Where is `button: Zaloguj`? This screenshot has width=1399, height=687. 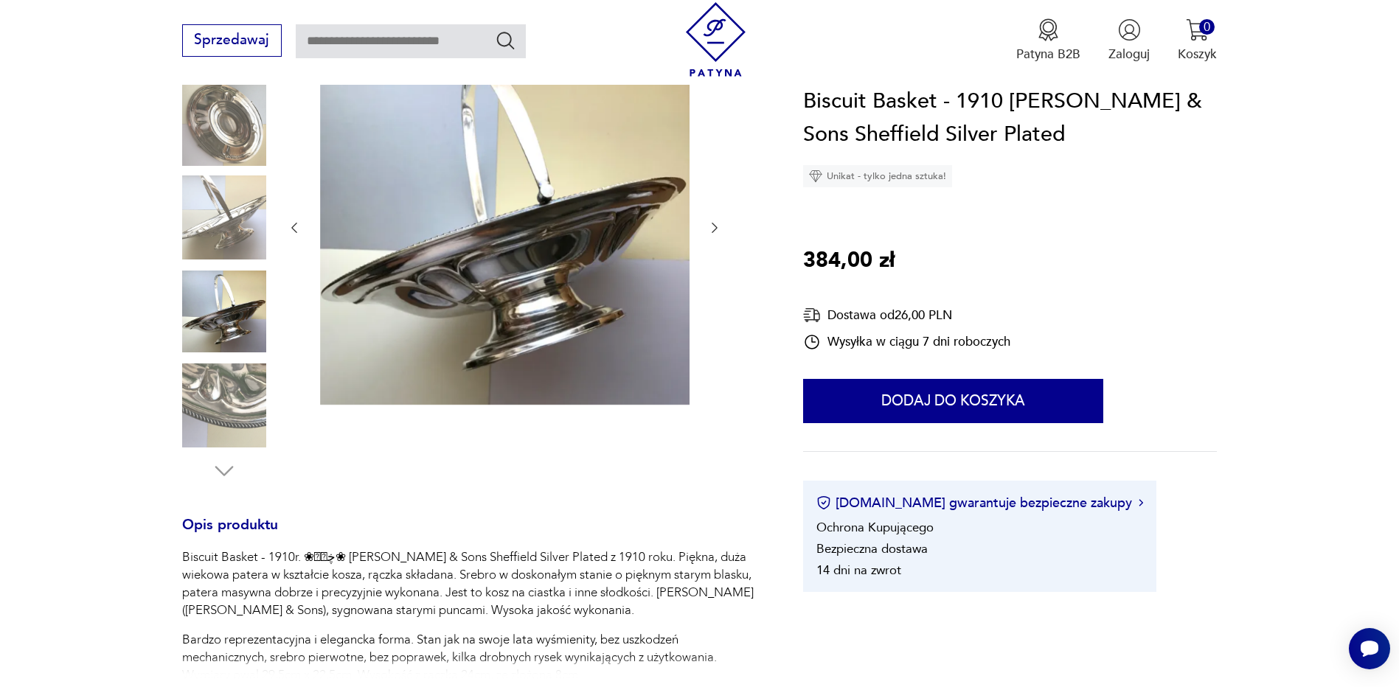 button: Zaloguj is located at coordinates (1129, 41).